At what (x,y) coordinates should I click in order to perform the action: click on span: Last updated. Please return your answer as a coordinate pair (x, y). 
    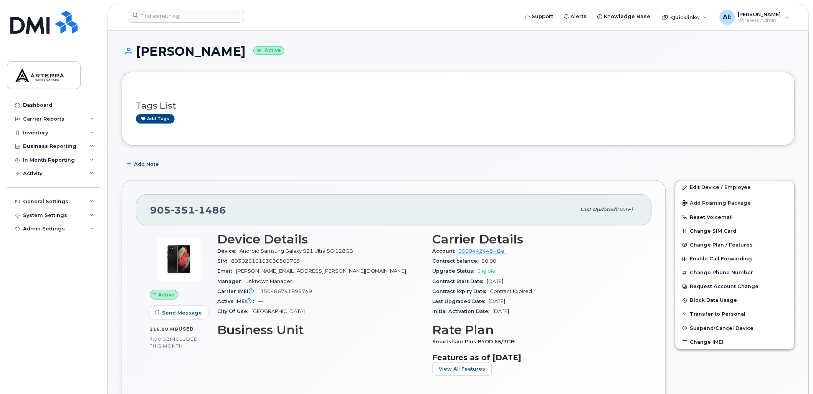
    Looking at the image, I should click on (598, 209).